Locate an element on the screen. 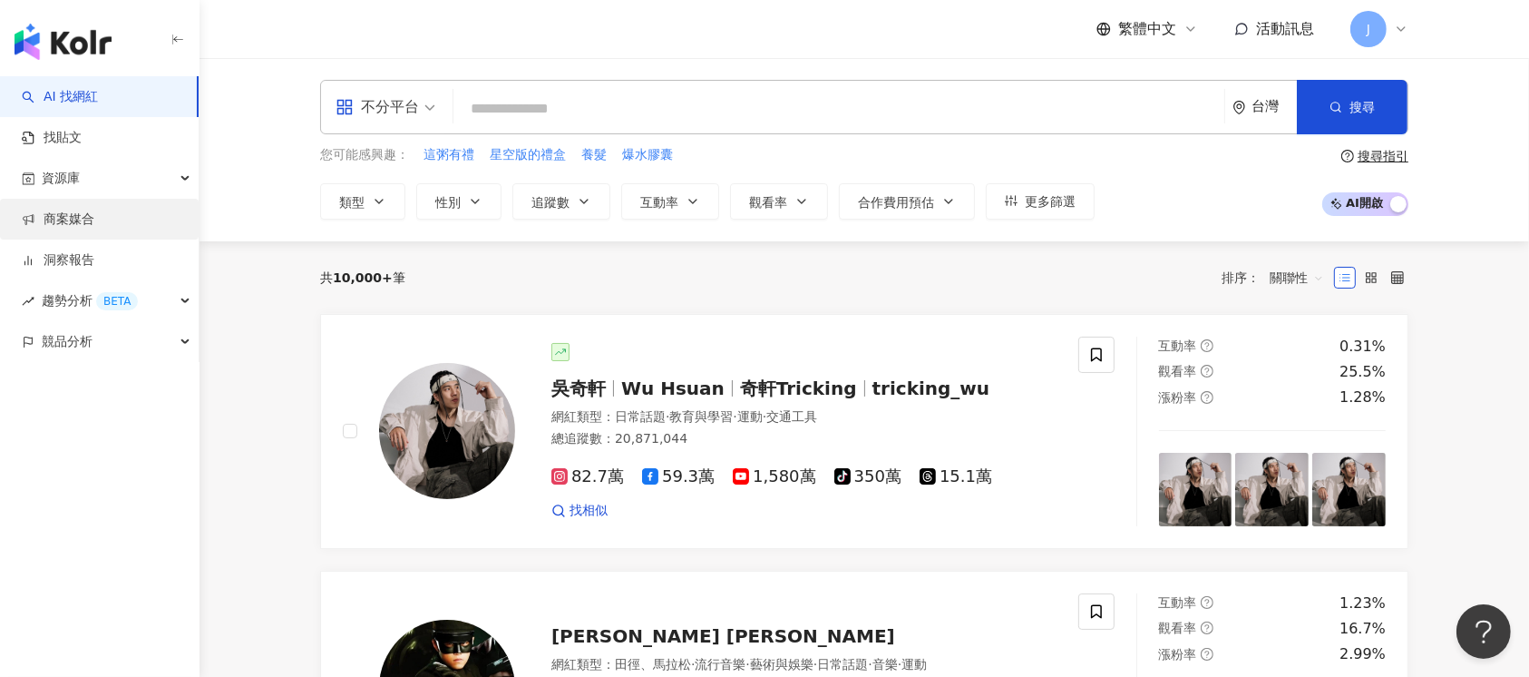  span: 您可能感興趣： is located at coordinates (365, 155).